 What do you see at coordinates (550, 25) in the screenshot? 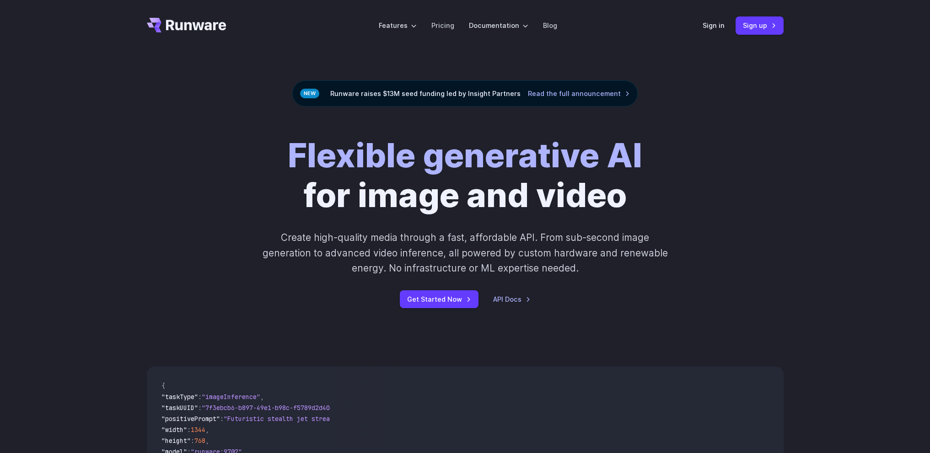
I see `a: Blog` at bounding box center [550, 25].